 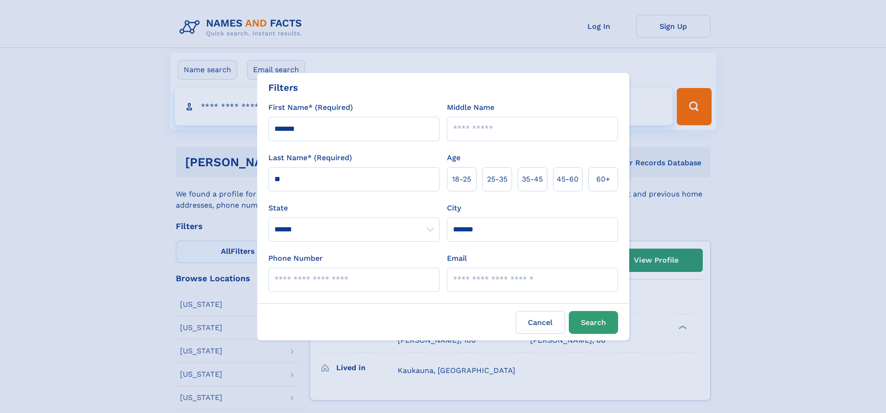 What do you see at coordinates (295, 258) in the screenshot?
I see `label: Phone Number` at bounding box center [295, 258].